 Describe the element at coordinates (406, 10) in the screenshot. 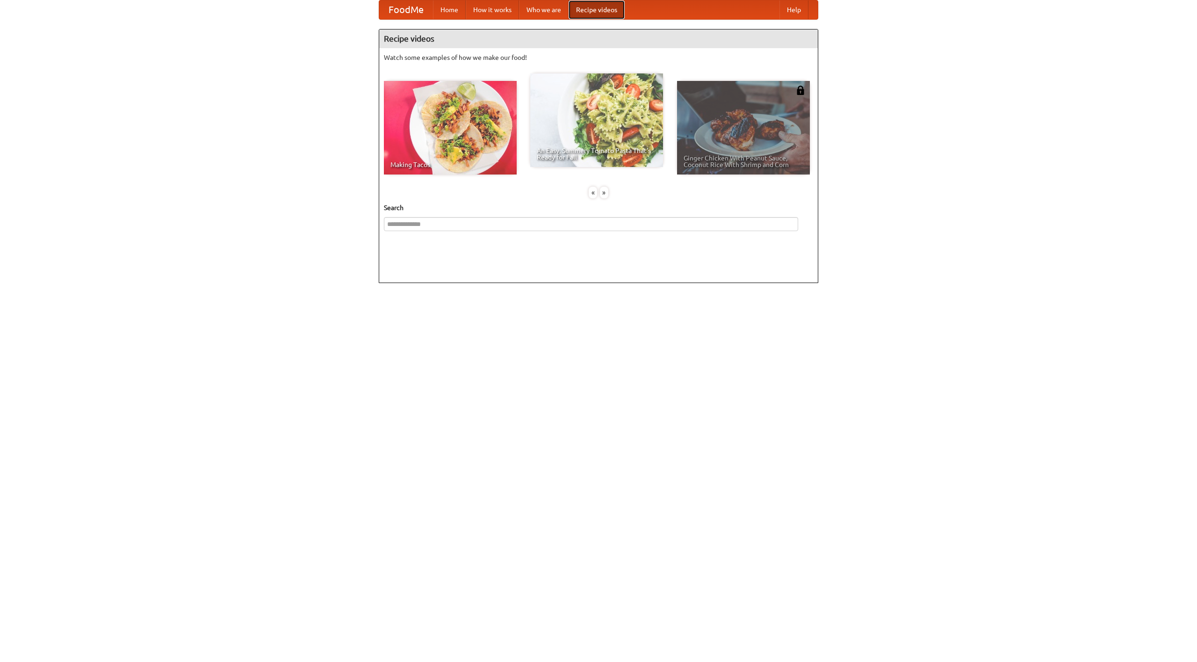

I see `a: FoodMe` at that location.